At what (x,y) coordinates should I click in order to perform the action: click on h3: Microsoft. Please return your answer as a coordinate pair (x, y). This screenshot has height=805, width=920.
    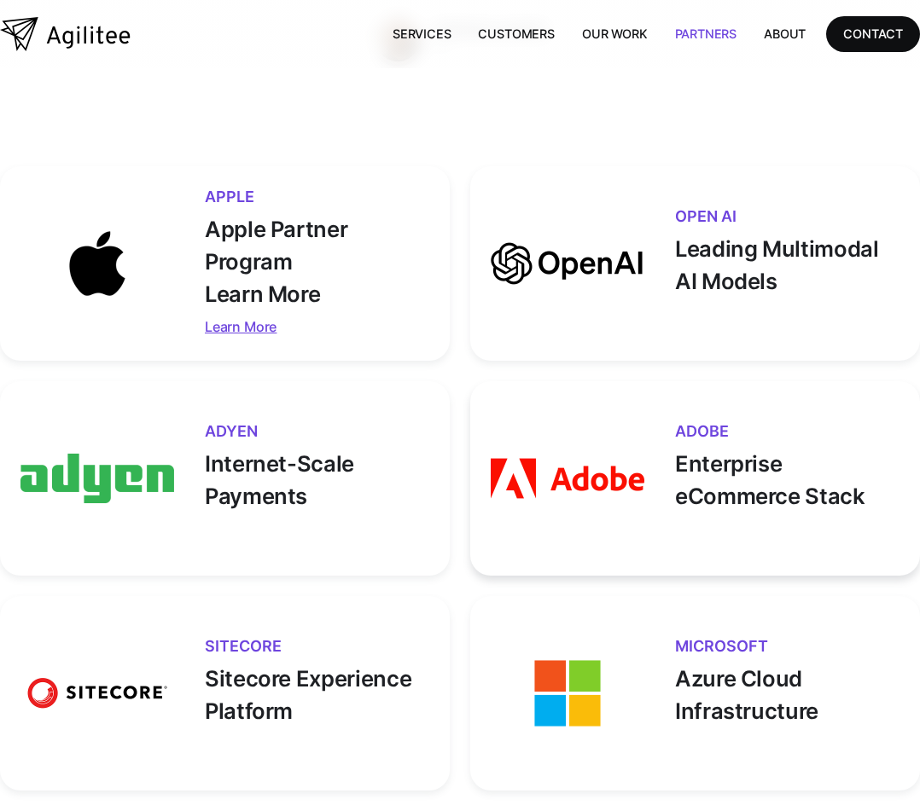
    Looking at the image, I should click on (787, 647).